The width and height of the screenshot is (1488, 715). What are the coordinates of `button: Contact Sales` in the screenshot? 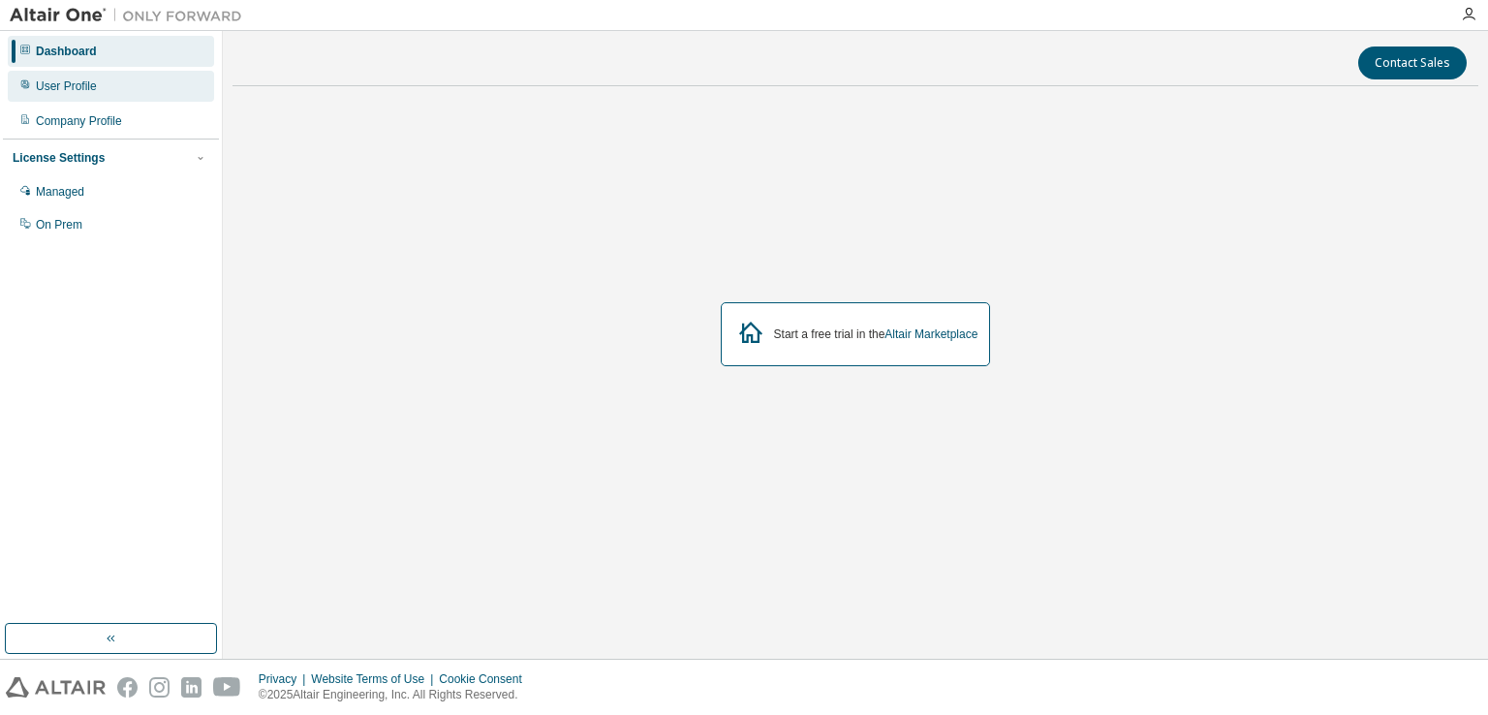 It's located at (1412, 63).